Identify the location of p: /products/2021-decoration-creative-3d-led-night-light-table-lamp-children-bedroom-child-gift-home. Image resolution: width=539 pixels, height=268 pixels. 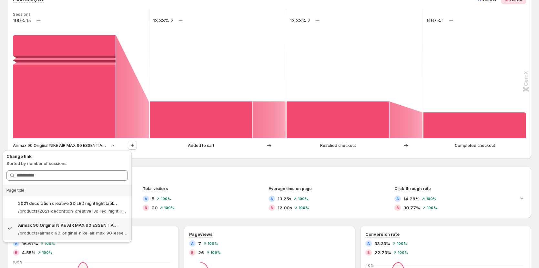
(73, 211).